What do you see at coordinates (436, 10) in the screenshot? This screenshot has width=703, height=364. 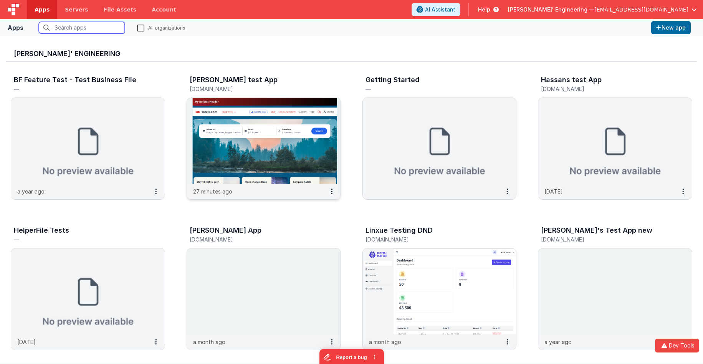 I see `button: AI Assistant` at bounding box center [436, 10].